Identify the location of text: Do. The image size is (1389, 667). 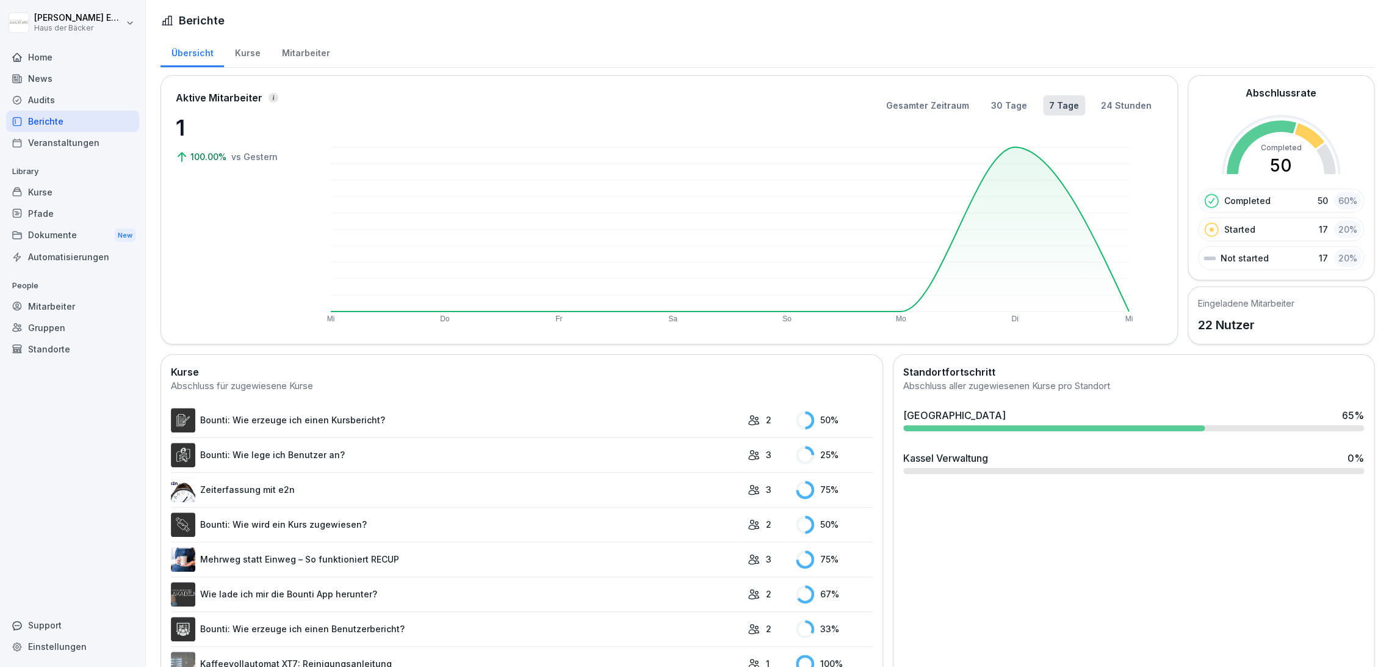
(445, 319).